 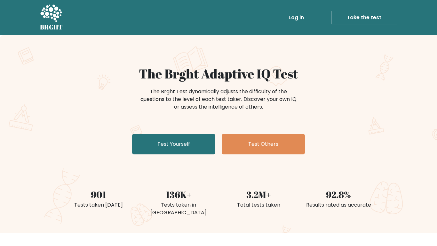 What do you see at coordinates (258, 194) in the screenshot?
I see `div: 3.2M+` at bounding box center [258, 194].